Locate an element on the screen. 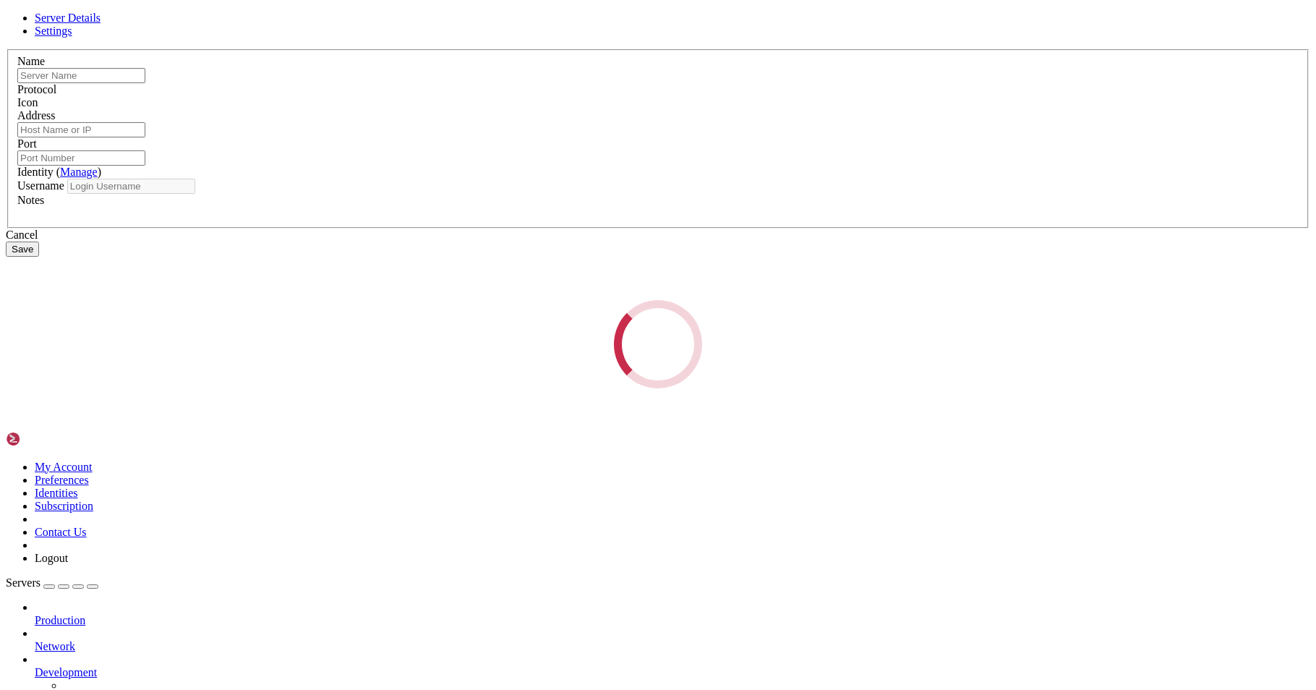 The width and height of the screenshot is (1316, 690). span: Settings is located at coordinates (53, 30).